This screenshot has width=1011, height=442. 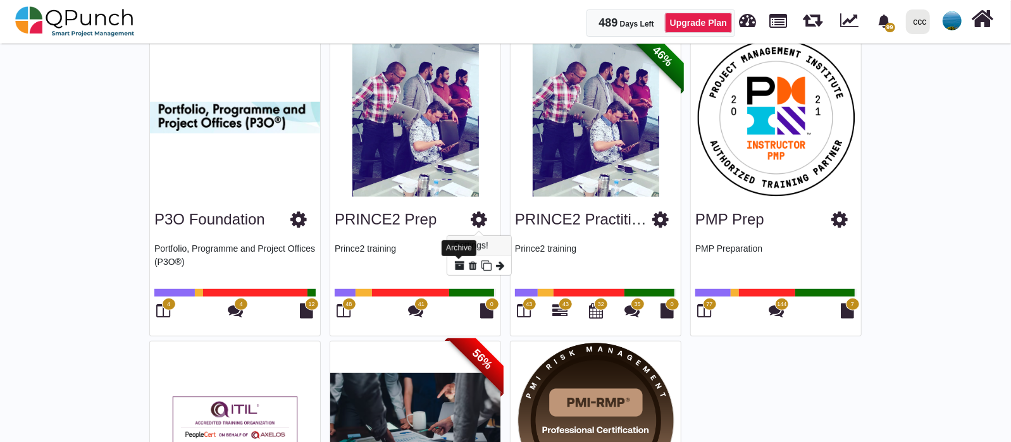 I want to click on p: PMP Preparation, so click(x=776, y=261).